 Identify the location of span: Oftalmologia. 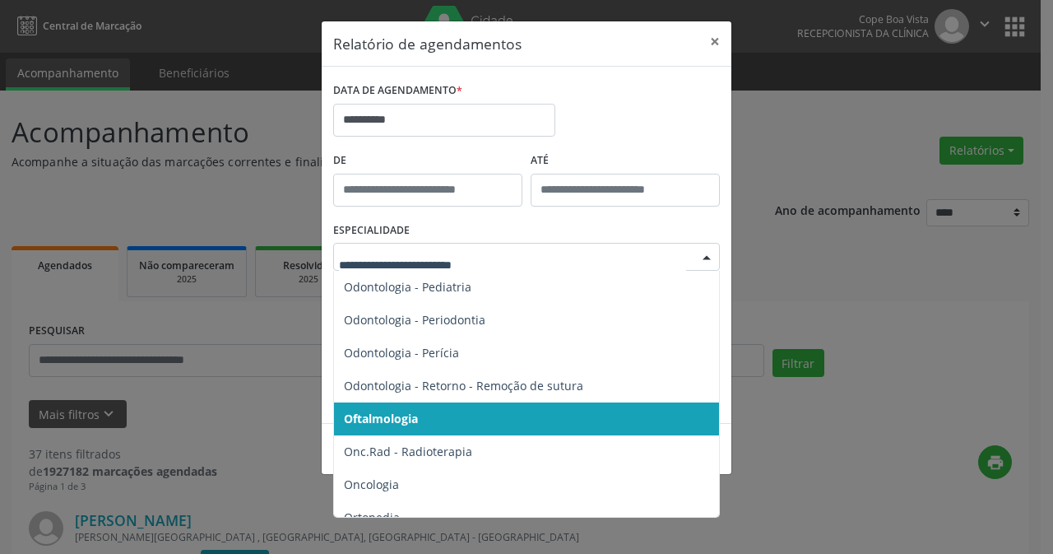
(381, 418).